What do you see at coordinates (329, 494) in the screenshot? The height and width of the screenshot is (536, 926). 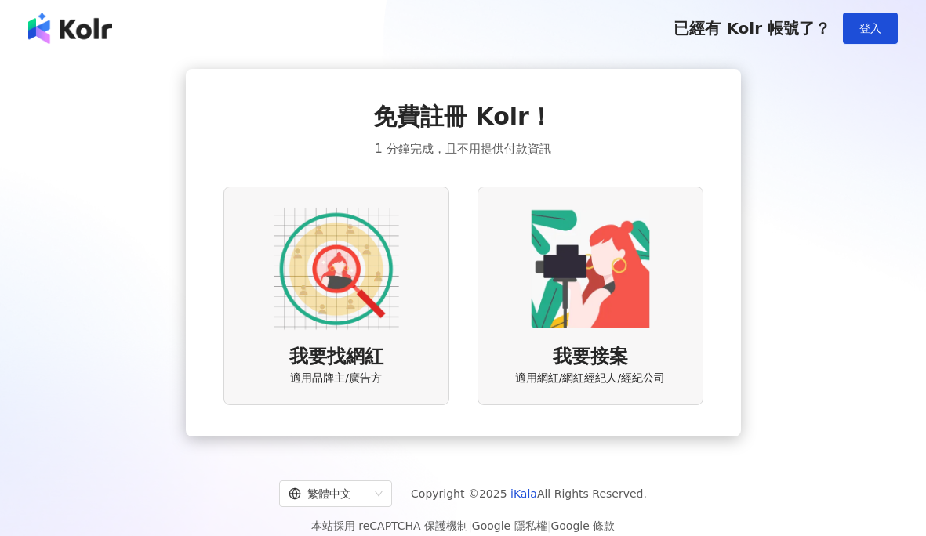 I see `div: 繁體中文` at bounding box center [329, 494].